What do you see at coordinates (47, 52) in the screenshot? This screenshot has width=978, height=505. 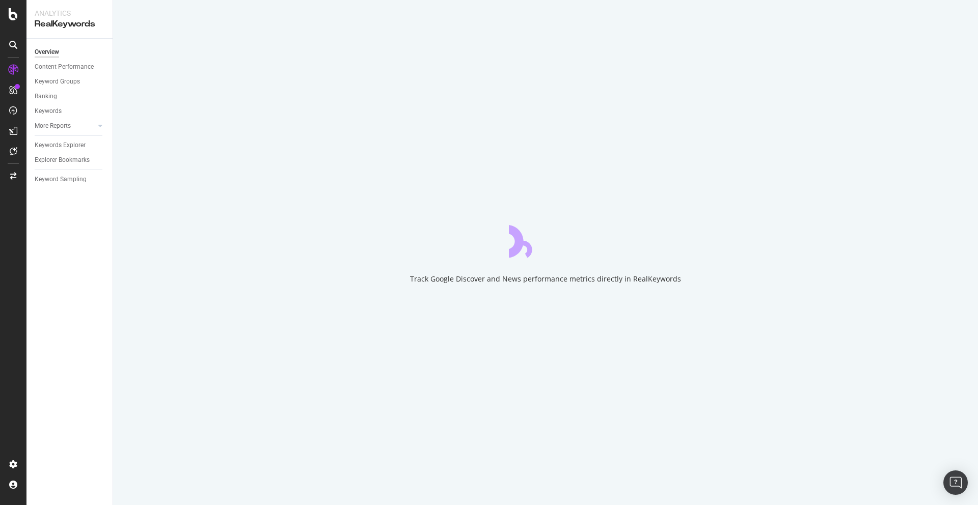 I see `div: Overview` at bounding box center [47, 52].